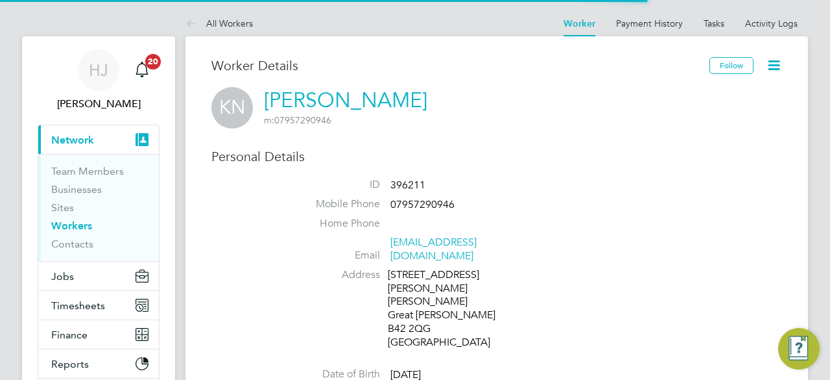 The height and width of the screenshot is (380, 830). Describe the element at coordinates (408, 185) in the screenshot. I see `span: 396211` at that location.